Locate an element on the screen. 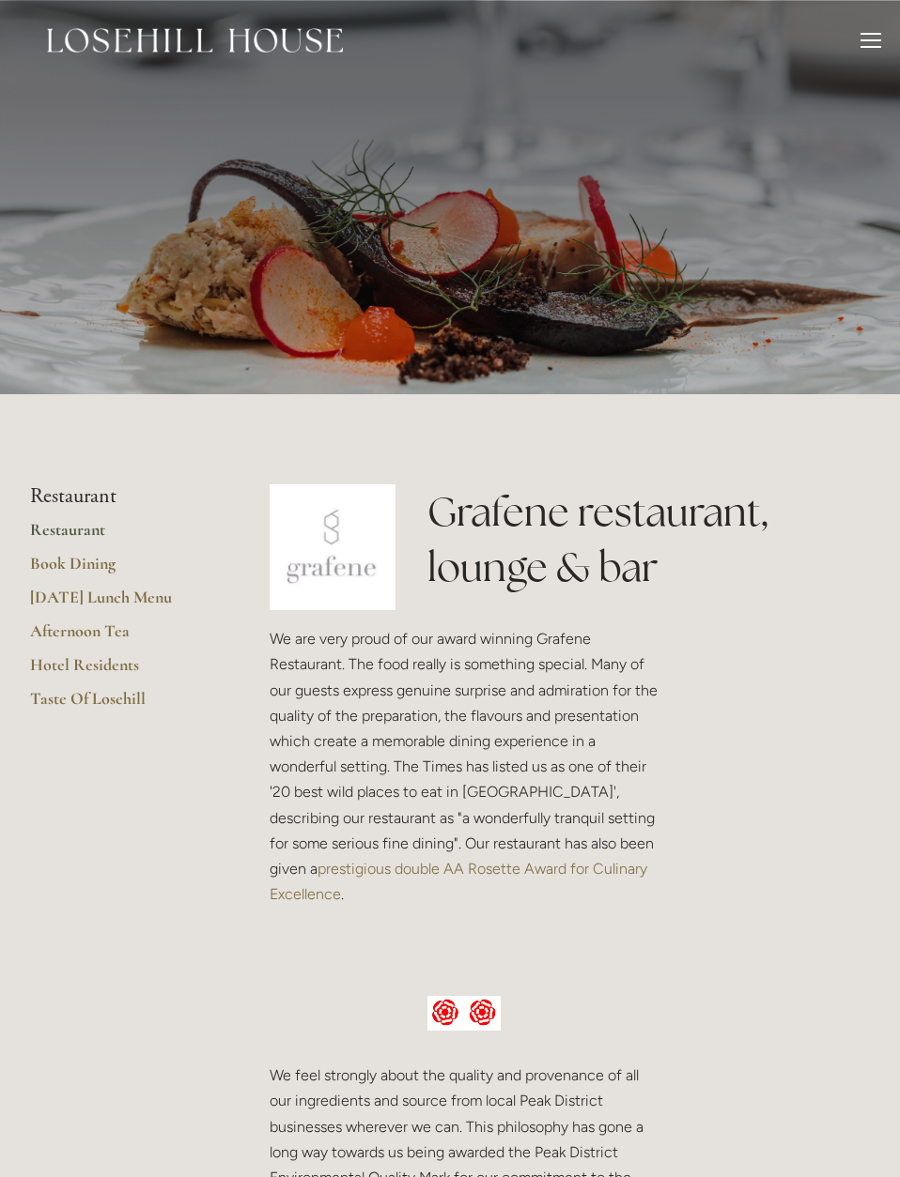  a: Taste Of Losehill is located at coordinates (119, 705).